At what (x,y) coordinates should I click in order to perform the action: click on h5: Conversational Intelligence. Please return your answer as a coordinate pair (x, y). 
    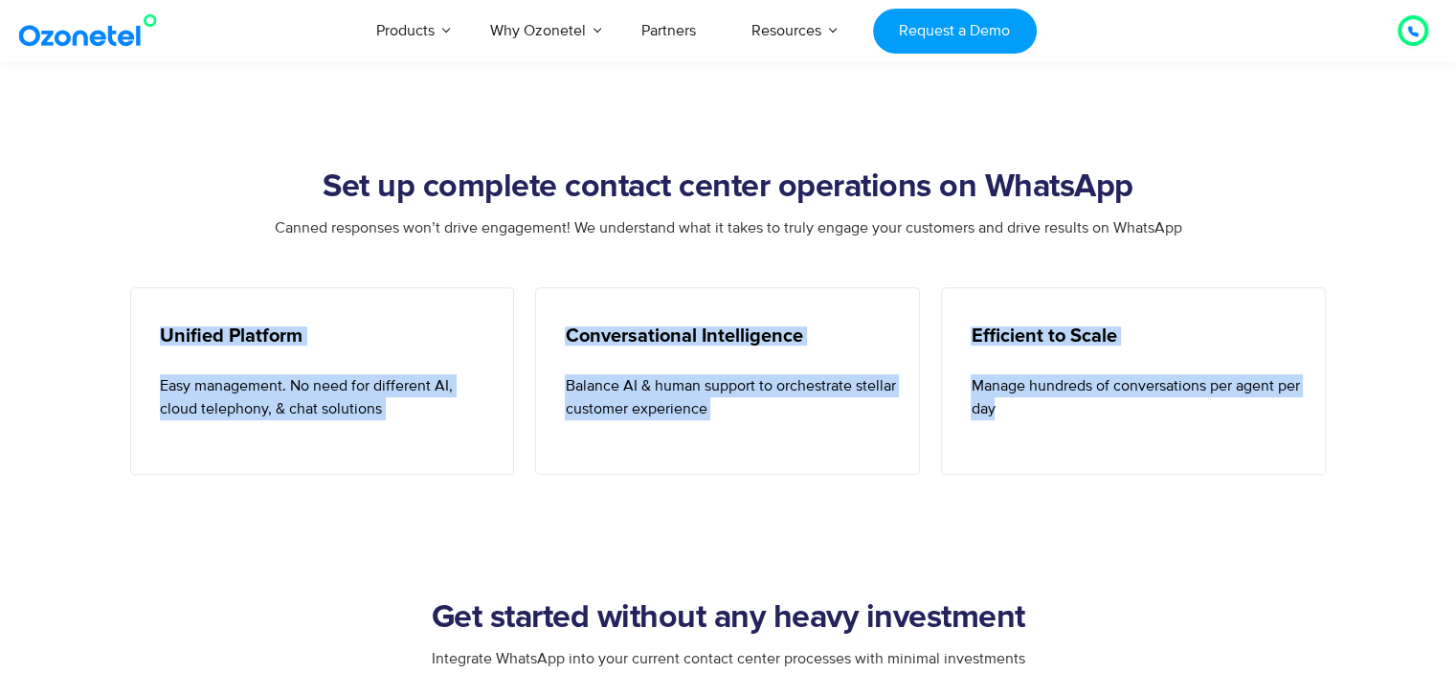
    Looking at the image, I should click on (729, 336).